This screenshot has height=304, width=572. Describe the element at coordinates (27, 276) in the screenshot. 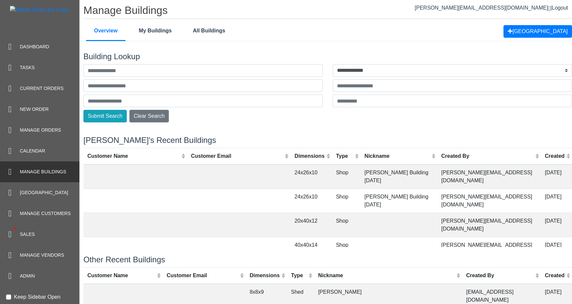

I see `span: Admin` at that location.